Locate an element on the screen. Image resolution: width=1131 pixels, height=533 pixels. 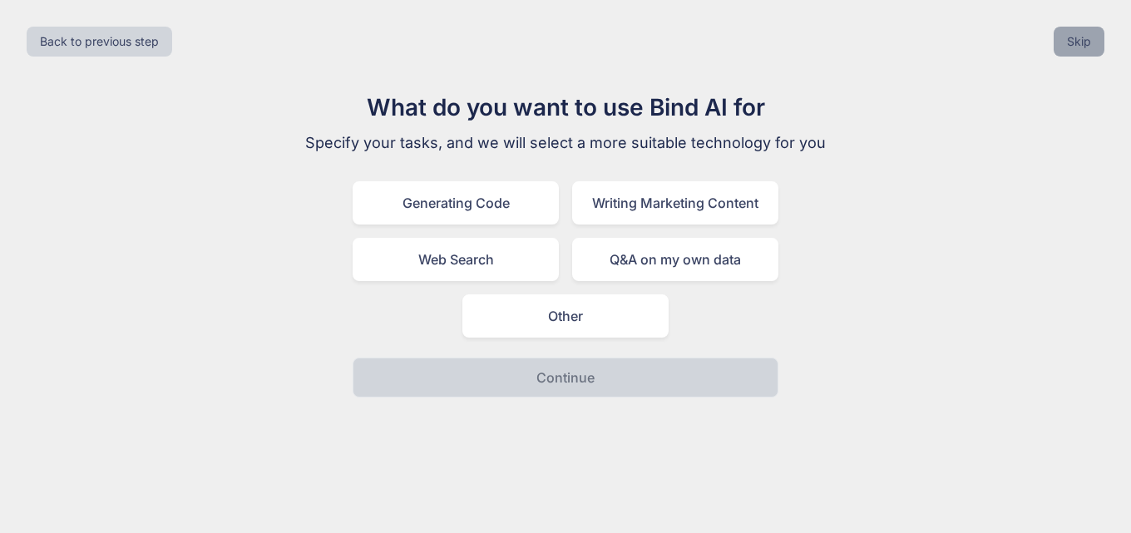
p: Continue is located at coordinates (566, 378).